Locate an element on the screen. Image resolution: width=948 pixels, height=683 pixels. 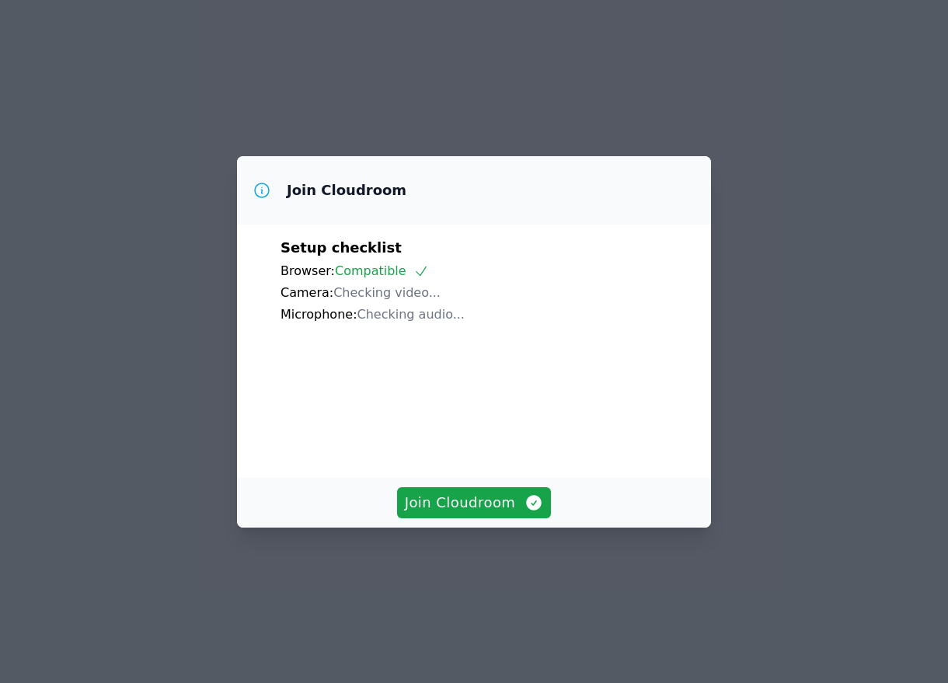
button: Join Cloudroom is located at coordinates (474, 503).